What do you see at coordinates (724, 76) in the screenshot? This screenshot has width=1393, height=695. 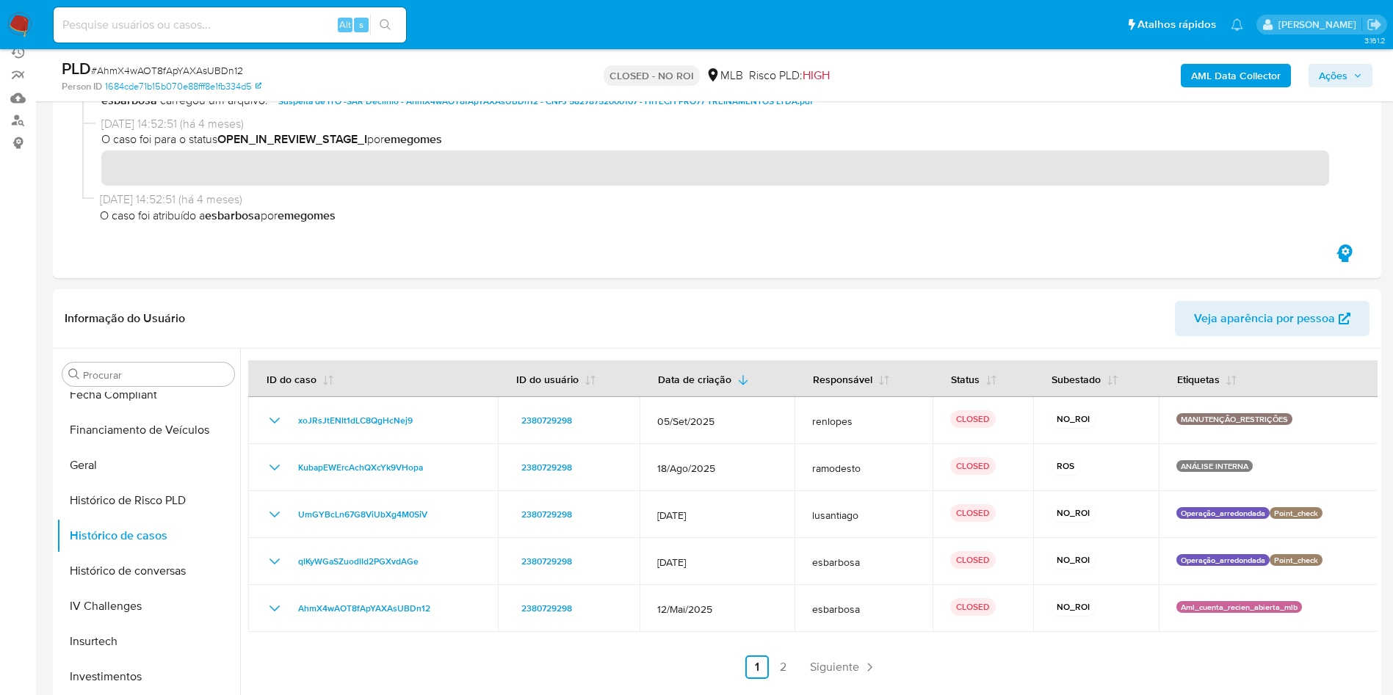 I see `div: MLB` at bounding box center [724, 76].